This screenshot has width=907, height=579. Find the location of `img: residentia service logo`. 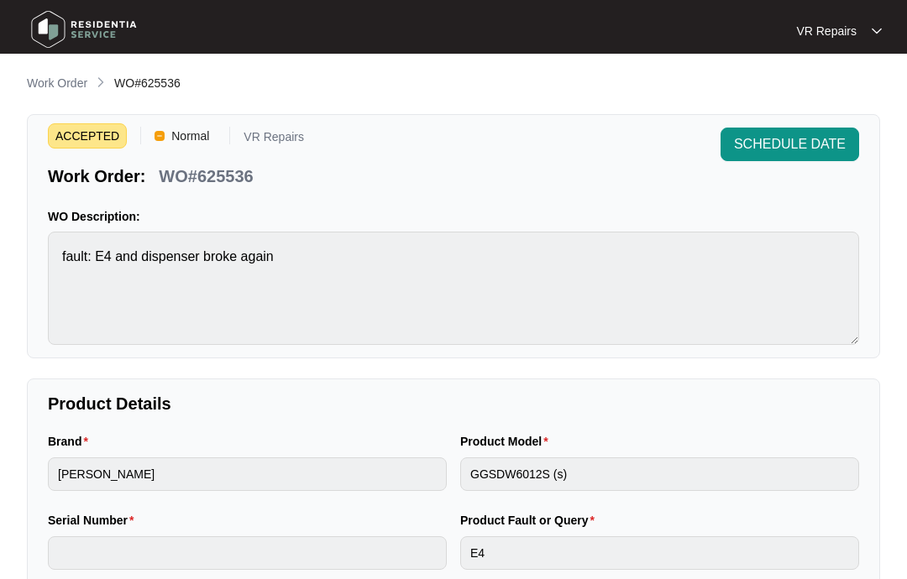

img: residentia service logo is located at coordinates (84, 29).